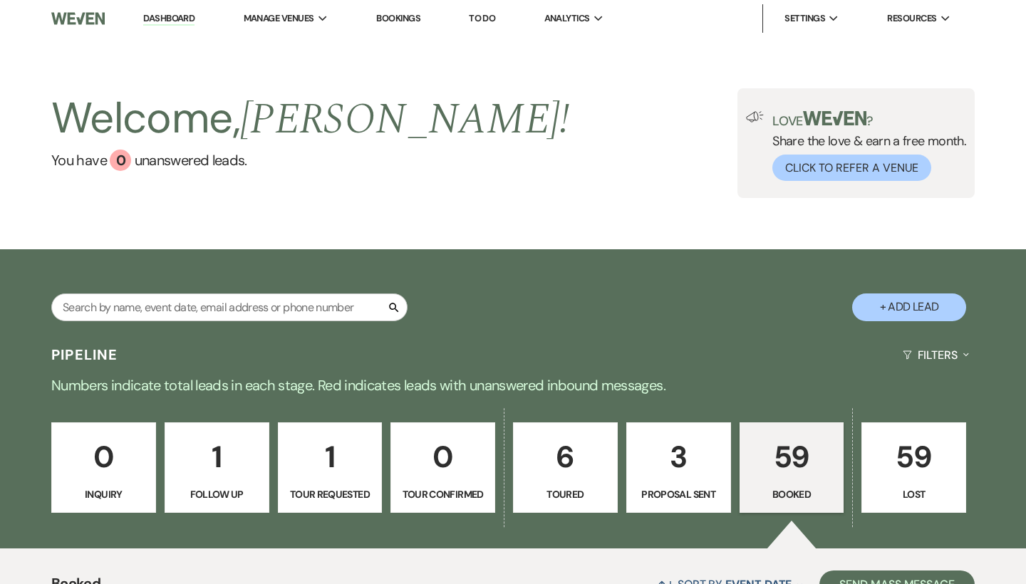 The image size is (1026, 584). What do you see at coordinates (120, 160) in the screenshot?
I see `div: 0` at bounding box center [120, 160].